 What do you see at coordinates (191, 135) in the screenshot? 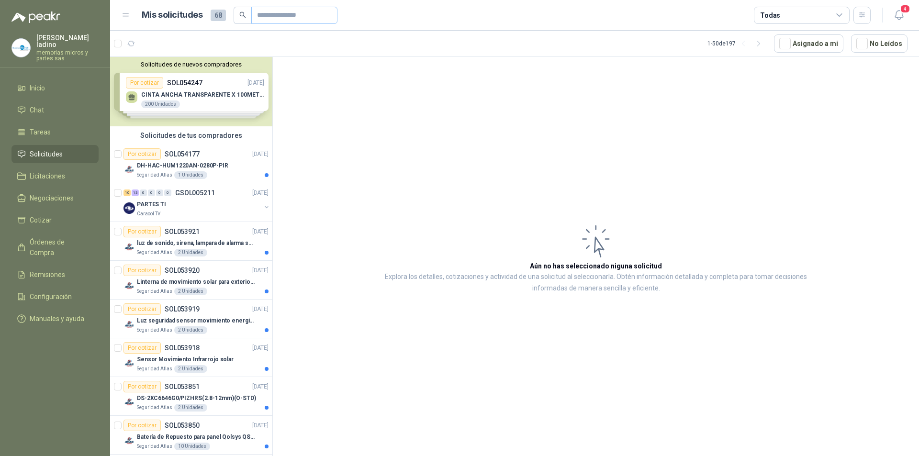
I see `div: Solicitudes de tus compradores` at bounding box center [191, 135].